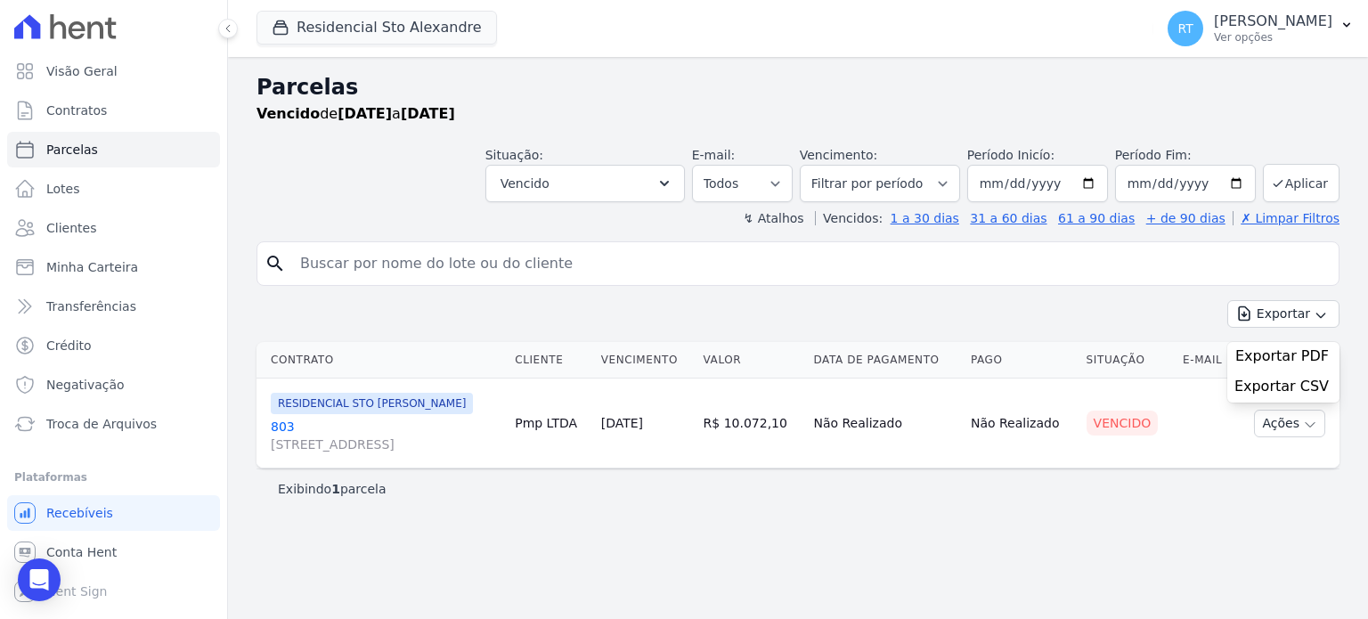 This screenshot has width=1368, height=619. What do you see at coordinates (550, 423) in the screenshot?
I see `td: Pmp LTDA` at bounding box center [550, 423].